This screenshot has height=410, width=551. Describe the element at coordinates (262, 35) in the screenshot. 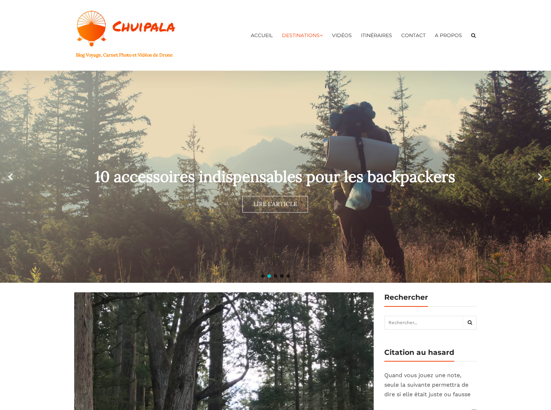

I see `a: Accueil` at that location.